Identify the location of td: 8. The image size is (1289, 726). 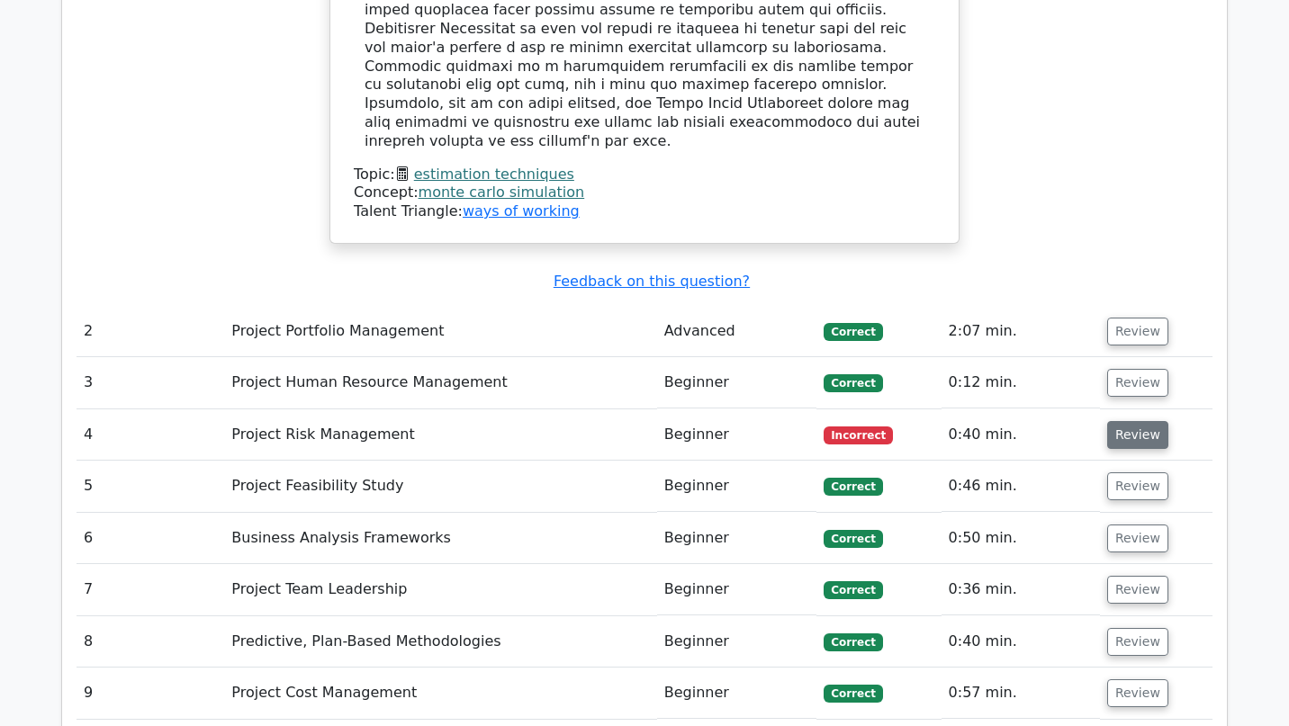
(150, 642).